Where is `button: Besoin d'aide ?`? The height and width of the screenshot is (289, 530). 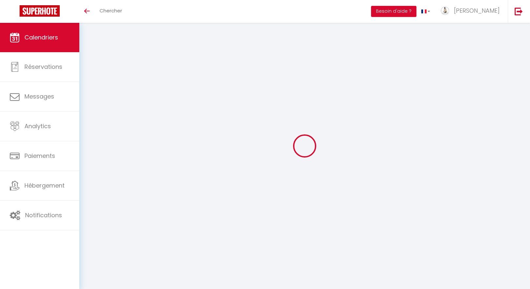 button: Besoin d'aide ? is located at coordinates (393, 11).